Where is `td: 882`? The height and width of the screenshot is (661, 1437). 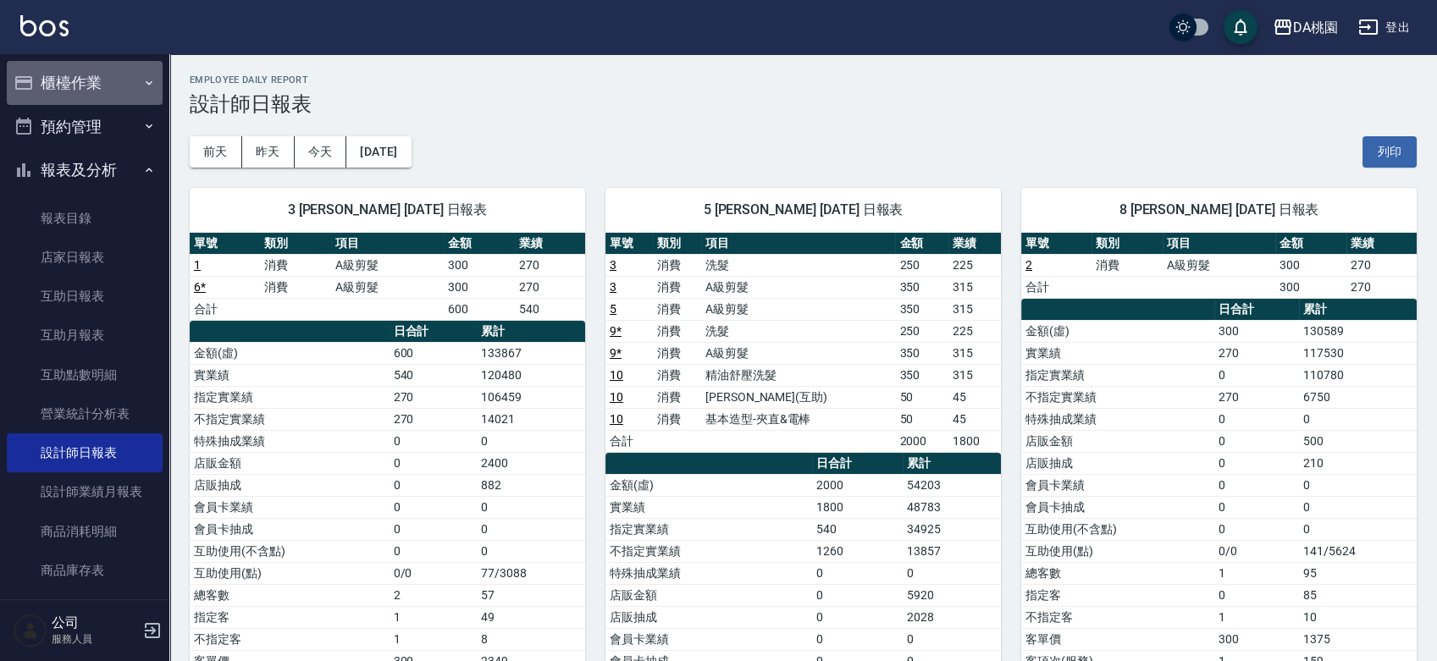 td: 882 is located at coordinates (531, 485).